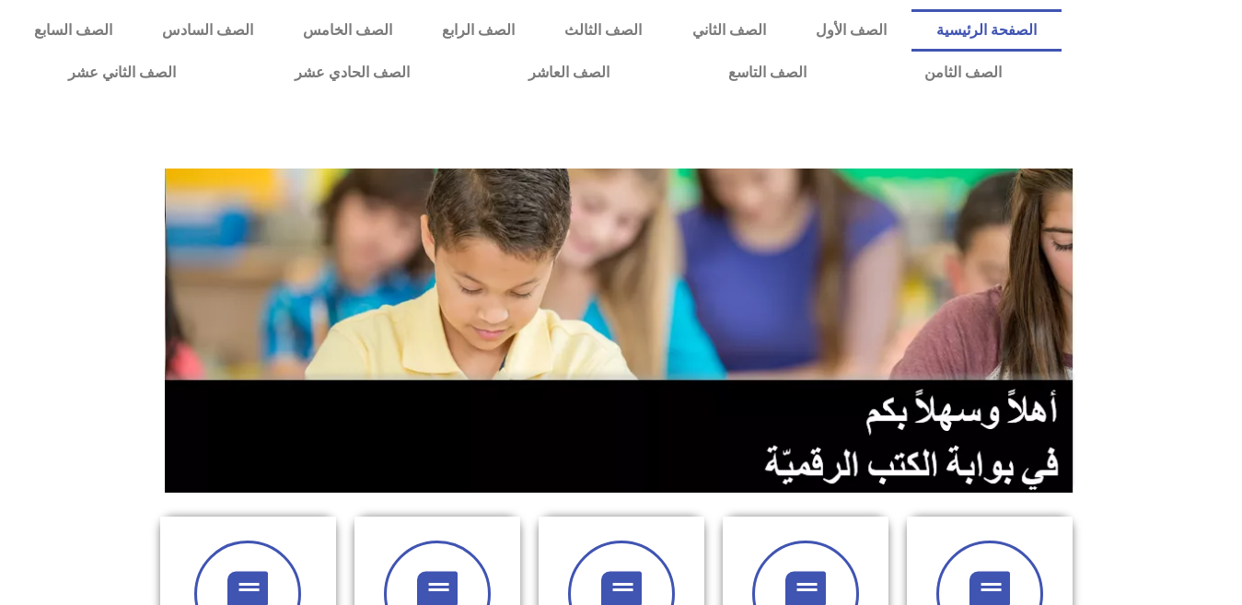 The width and height of the screenshot is (1242, 605). I want to click on a: الصف التاسع, so click(767, 73).